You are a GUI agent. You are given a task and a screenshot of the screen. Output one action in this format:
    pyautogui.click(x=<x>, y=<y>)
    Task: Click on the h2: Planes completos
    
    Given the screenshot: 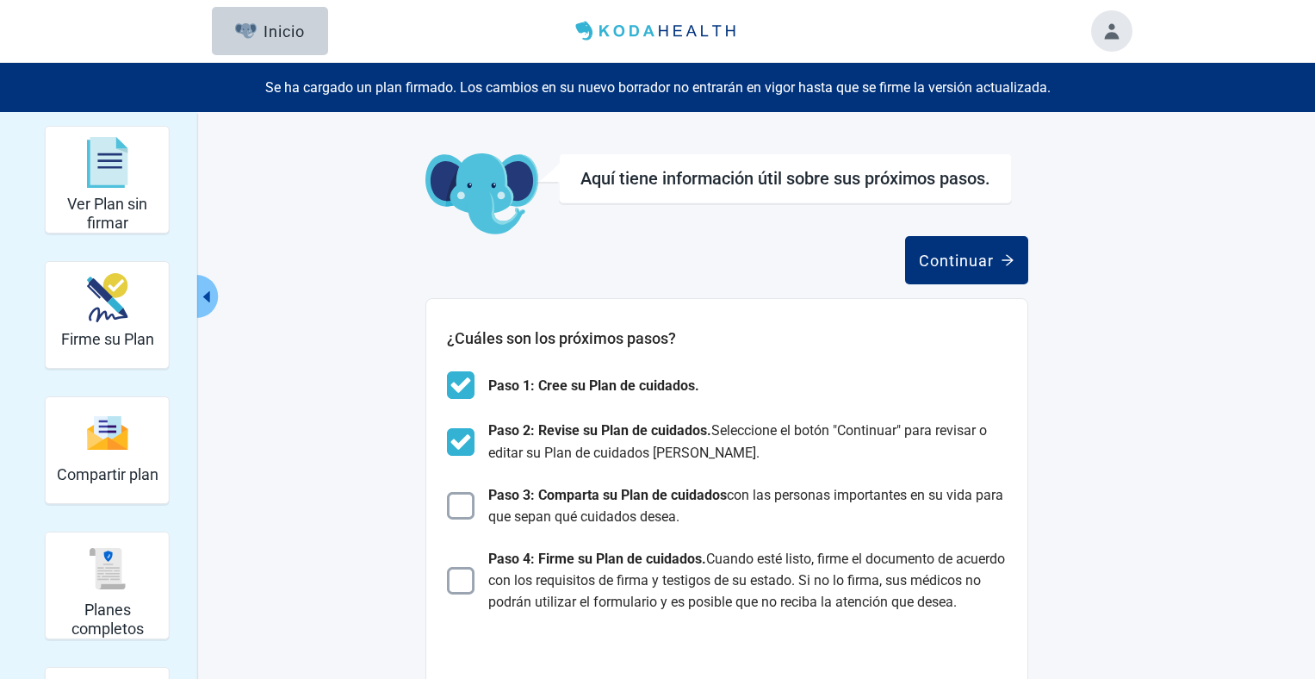 What is the action you would take?
    pyautogui.click(x=107, y=619)
    